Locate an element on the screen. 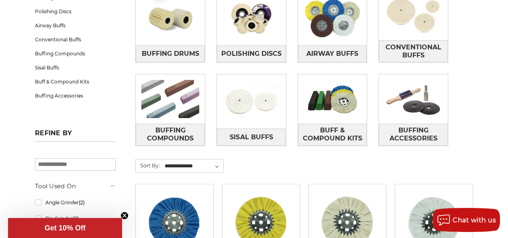 The image size is (508, 238). a: Buffing Drums is located at coordinates (170, 54).